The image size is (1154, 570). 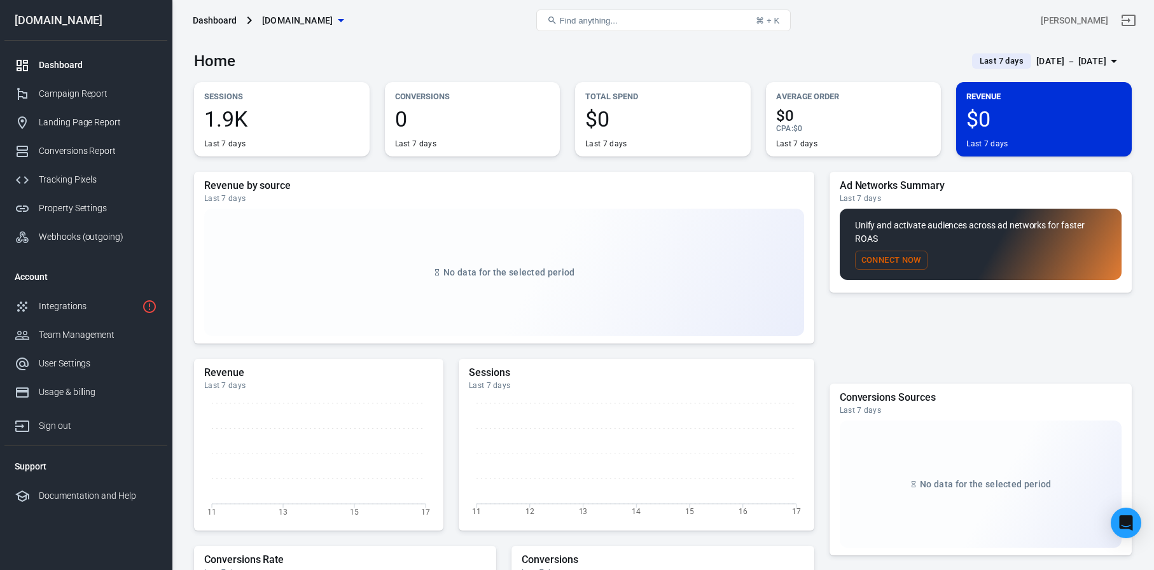 What do you see at coordinates (86, 208) in the screenshot?
I see `a: Property Settings` at bounding box center [86, 208].